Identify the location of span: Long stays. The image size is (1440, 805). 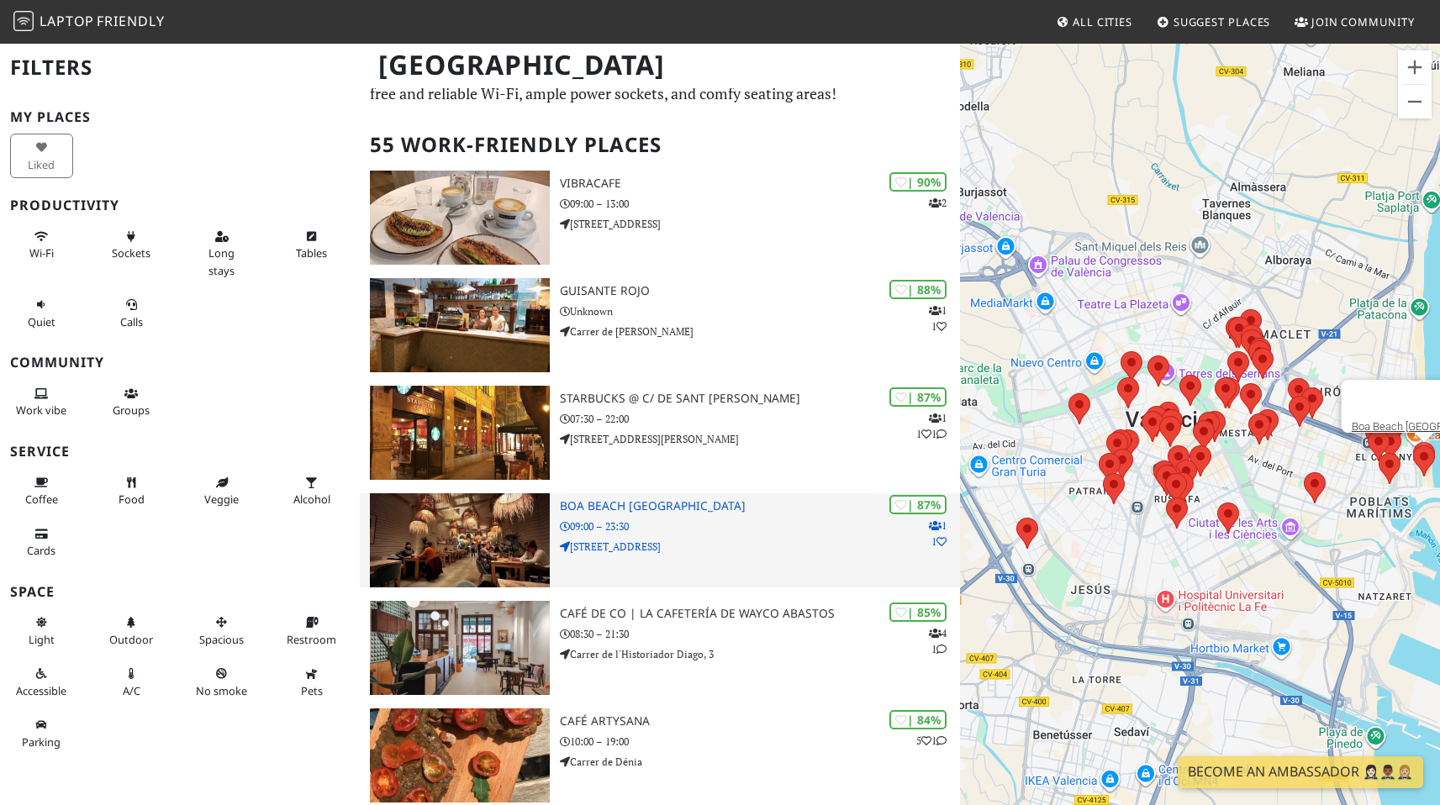
(221, 261).